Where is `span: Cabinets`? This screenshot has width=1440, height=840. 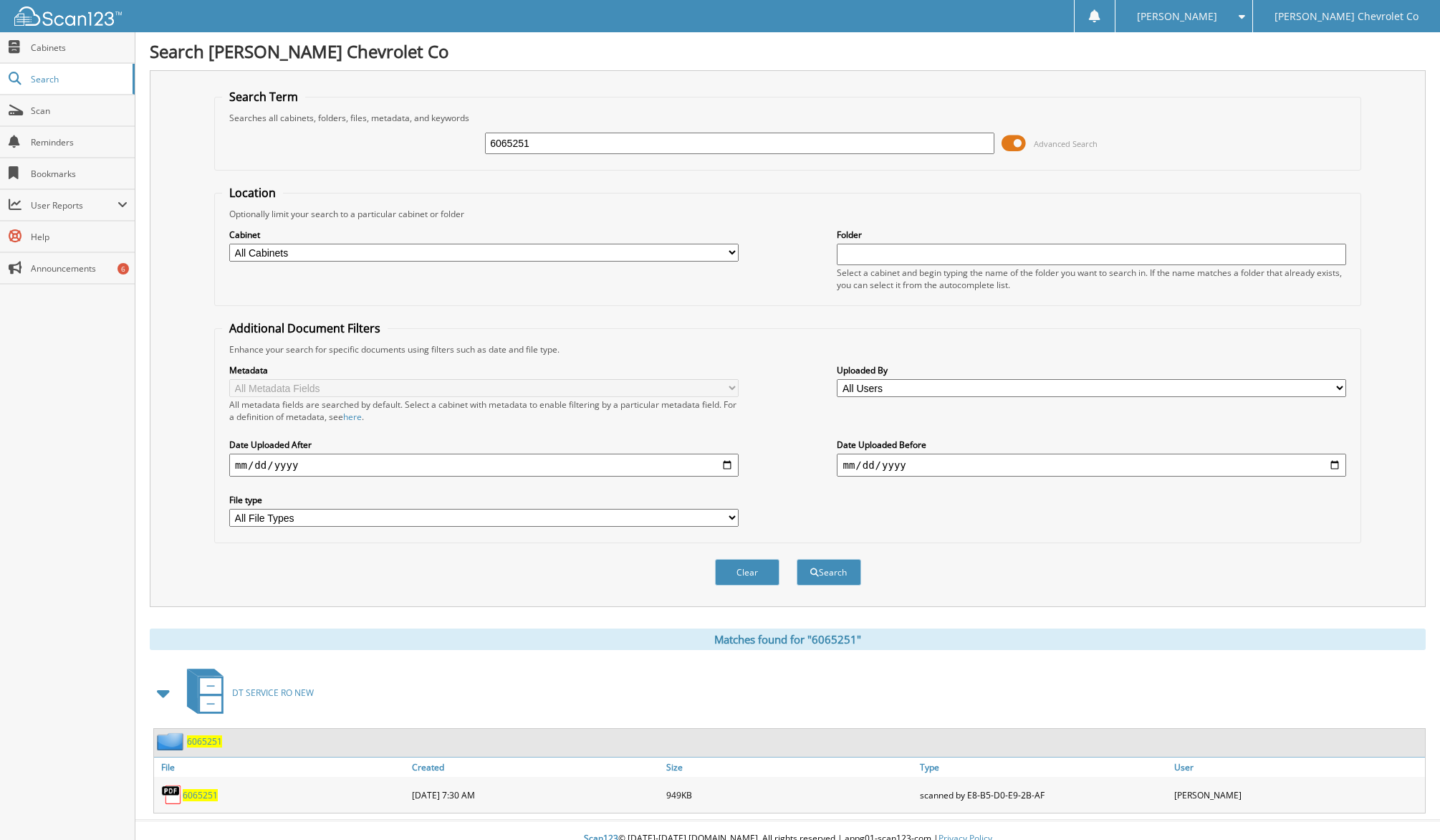
span: Cabinets is located at coordinates (79, 47).